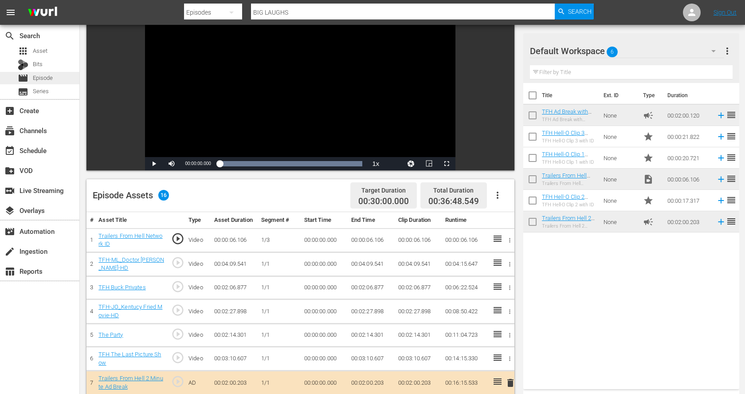 The height and width of the screenshot is (394, 745). Describe the element at coordinates (465, 287) in the screenshot. I see `td: 00:06:22.524` at that location.